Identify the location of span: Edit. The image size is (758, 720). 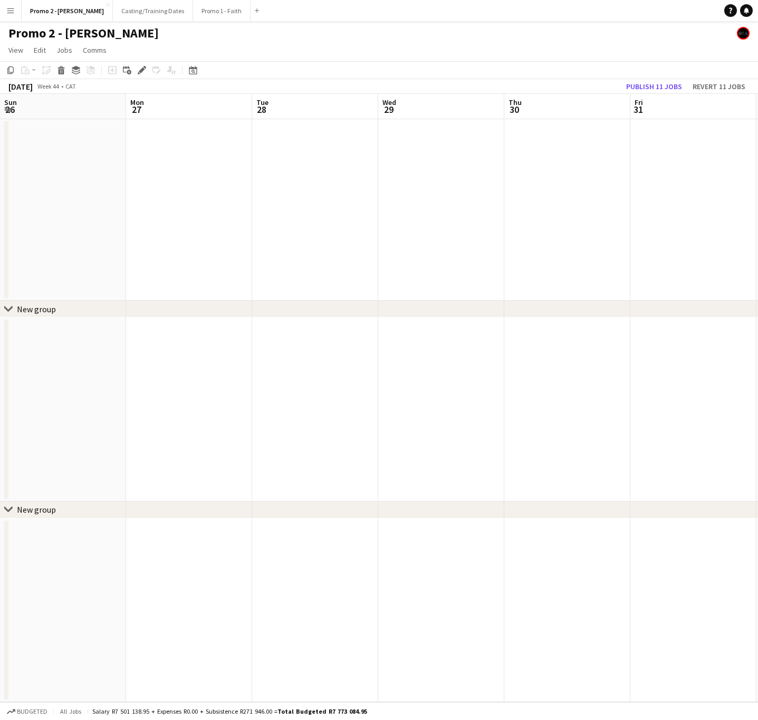
(40, 50).